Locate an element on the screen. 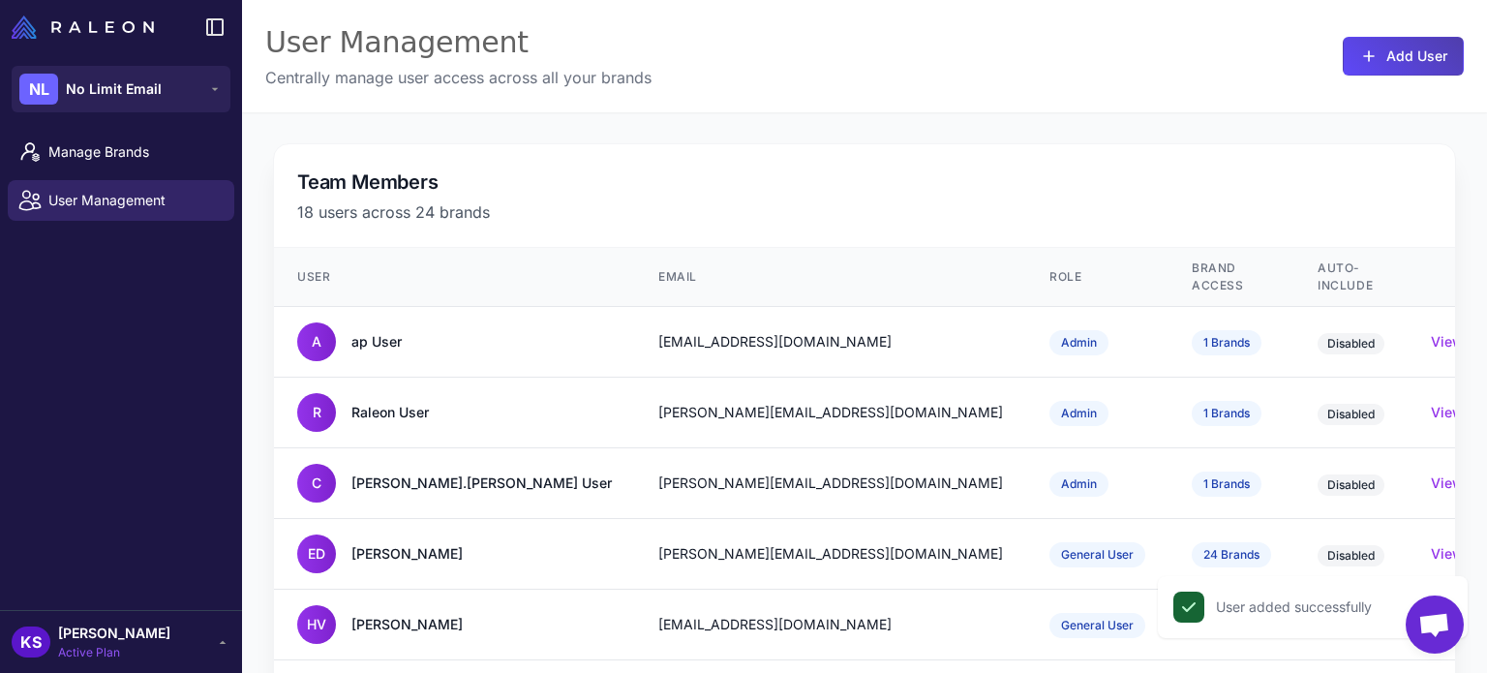 This screenshot has height=673, width=1487. div: Raleon User is located at coordinates (390, 412).